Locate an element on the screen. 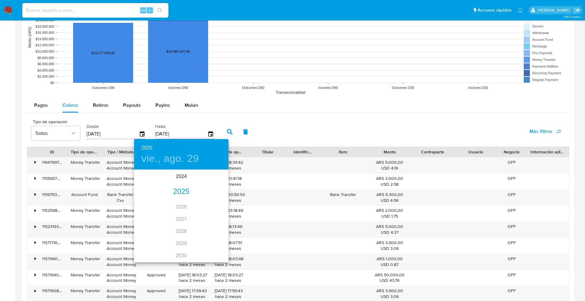  button: vie., ago. 29 is located at coordinates (170, 159).